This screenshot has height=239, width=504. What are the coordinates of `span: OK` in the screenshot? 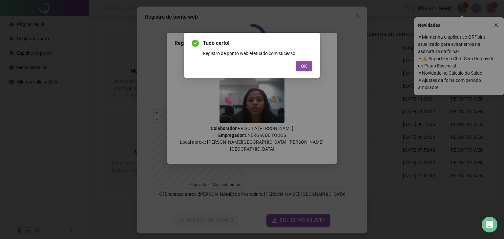 It's located at (304, 66).